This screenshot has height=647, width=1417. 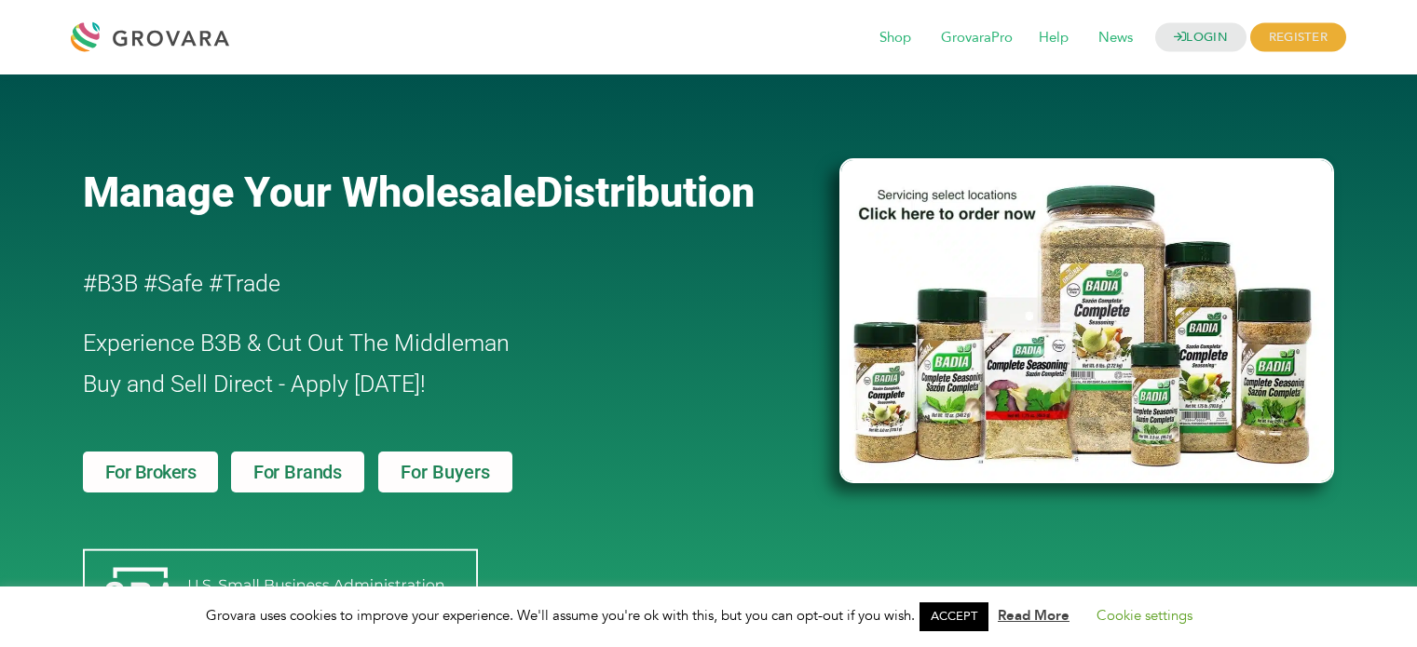 I want to click on span: For Buyers, so click(x=445, y=472).